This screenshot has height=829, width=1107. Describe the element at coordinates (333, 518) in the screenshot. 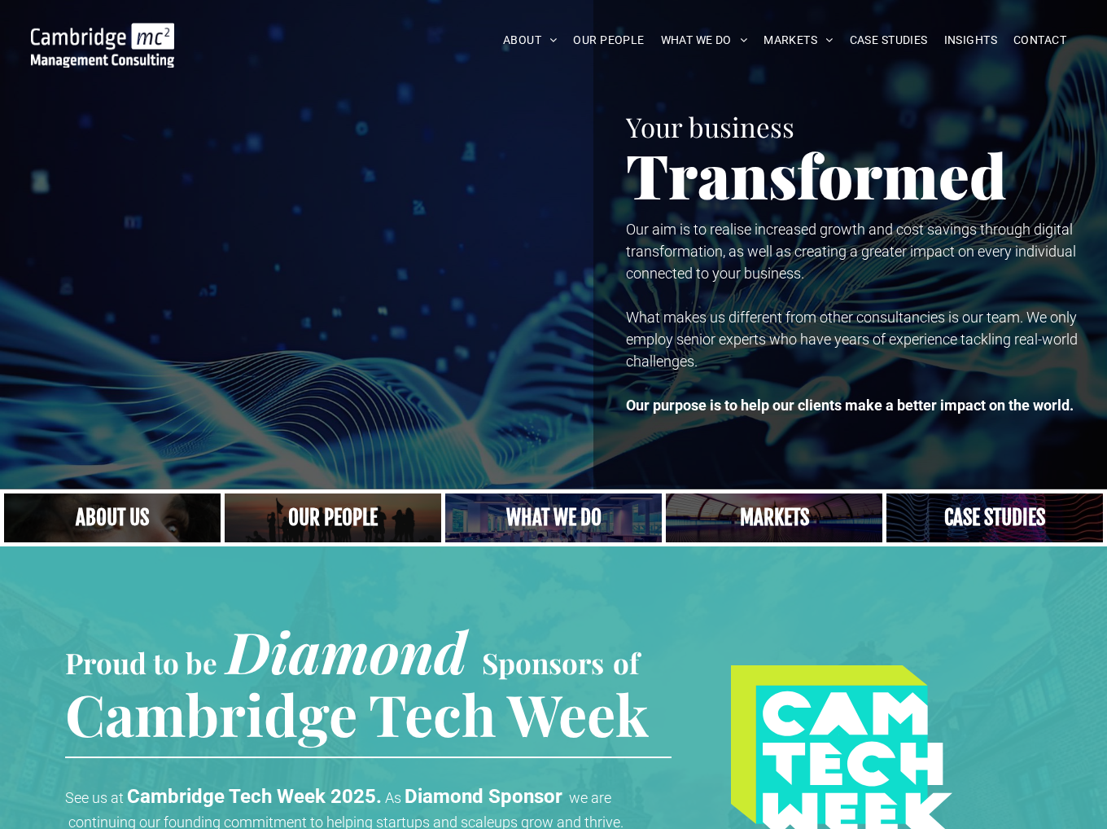

I see `a: A crowd in silhouette at sunset, on a rise or lookout point` at that location.